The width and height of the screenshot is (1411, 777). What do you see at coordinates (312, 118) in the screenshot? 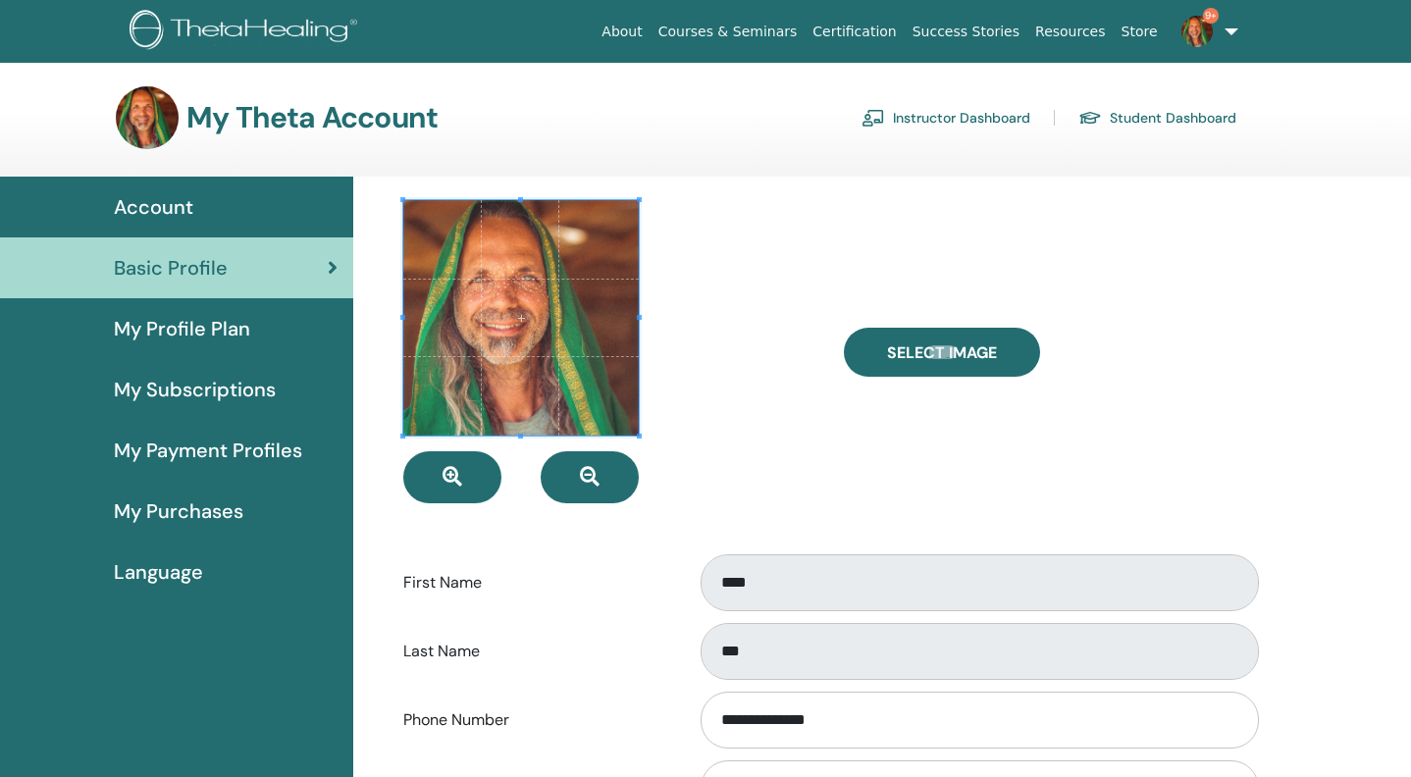
I see `h3: My Theta Account` at bounding box center [312, 118].